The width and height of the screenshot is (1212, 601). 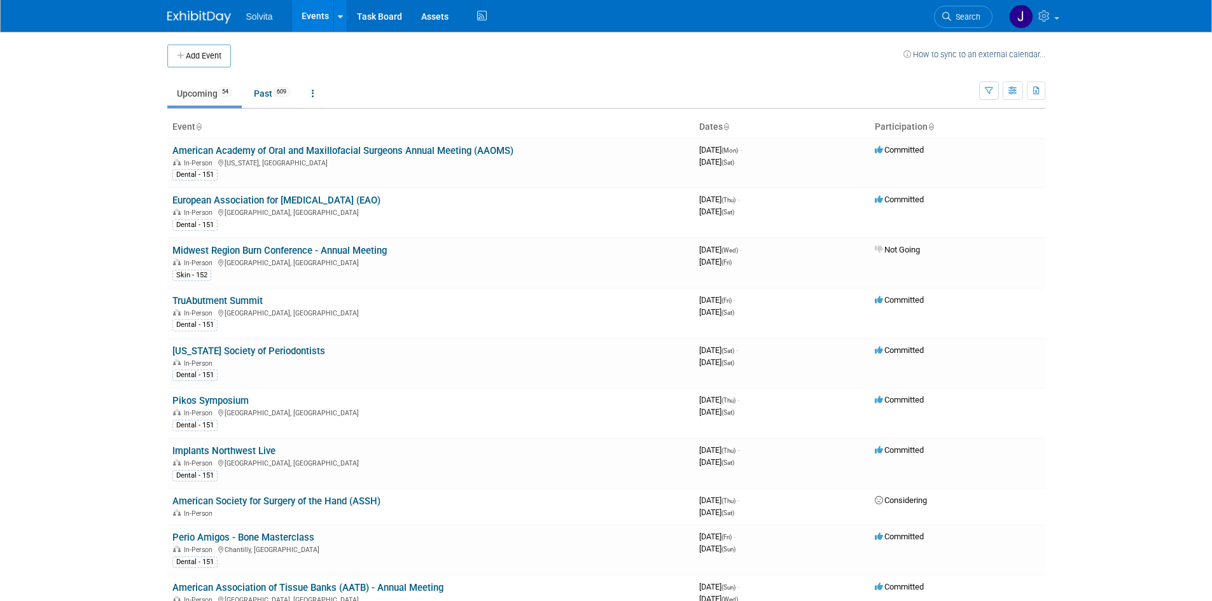 What do you see at coordinates (260, 17) in the screenshot?
I see `span: Solvita` at bounding box center [260, 17].